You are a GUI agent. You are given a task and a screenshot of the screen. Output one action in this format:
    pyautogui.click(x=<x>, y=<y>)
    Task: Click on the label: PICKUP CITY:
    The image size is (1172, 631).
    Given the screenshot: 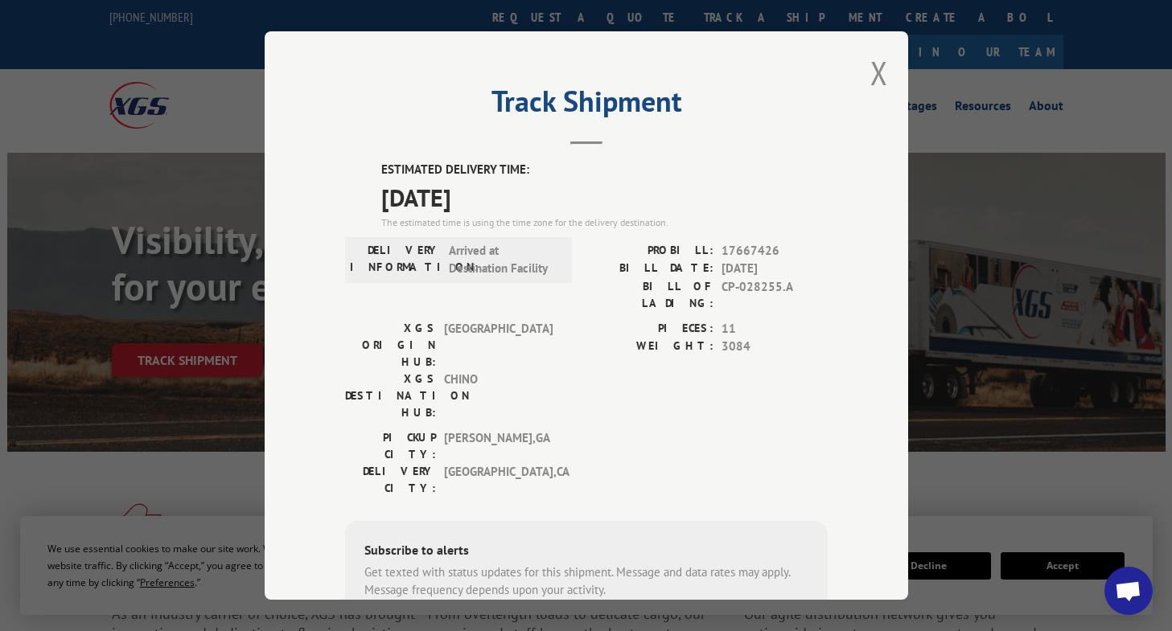 What is the action you would take?
    pyautogui.click(x=390, y=446)
    